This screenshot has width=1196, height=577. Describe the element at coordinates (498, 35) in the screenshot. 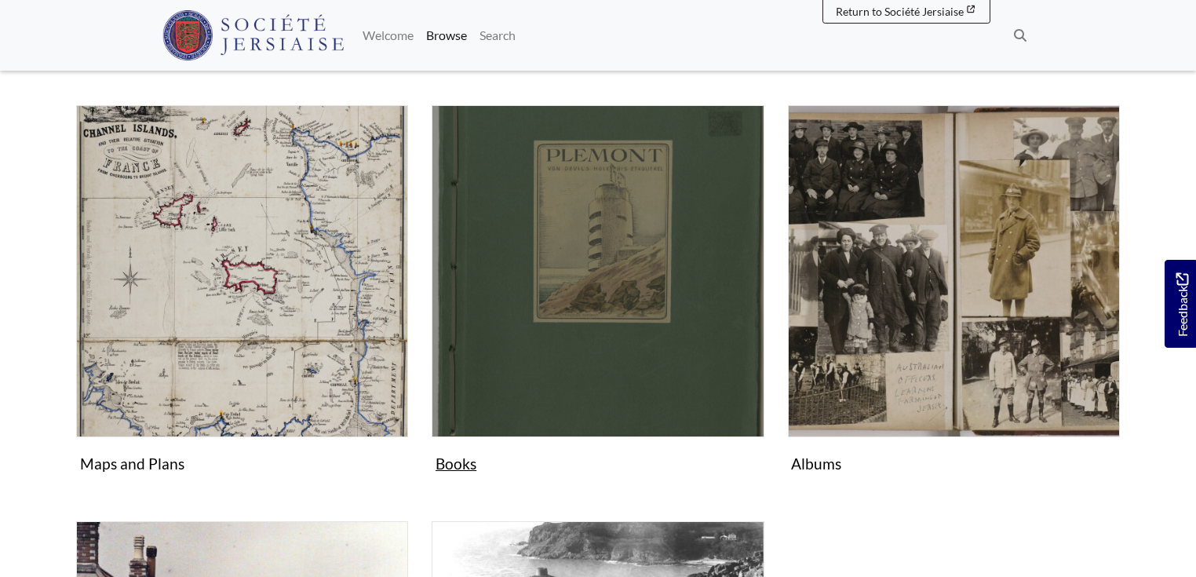

I see `a: Search` at that location.